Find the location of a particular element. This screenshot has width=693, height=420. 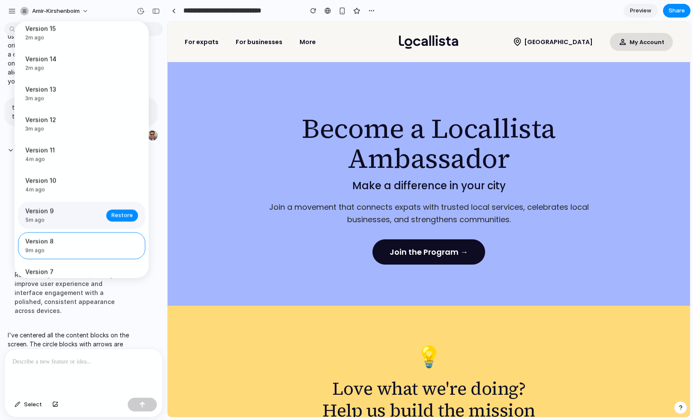

div: Version 13 - 10/11/2025, 3:32:26 PM is located at coordinates (81, 94).